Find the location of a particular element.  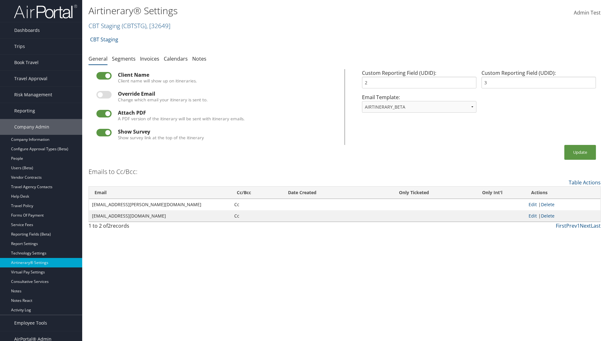

div: Override Email is located at coordinates (227, 94).